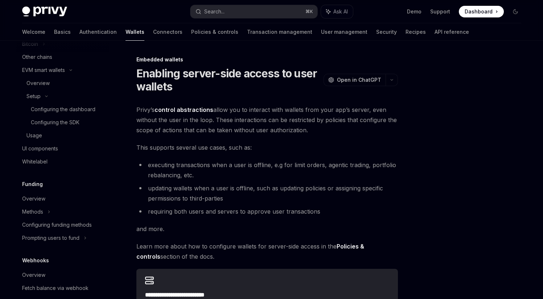  Describe the element at coordinates (168, 32) in the screenshot. I see `a: Connectors` at that location.